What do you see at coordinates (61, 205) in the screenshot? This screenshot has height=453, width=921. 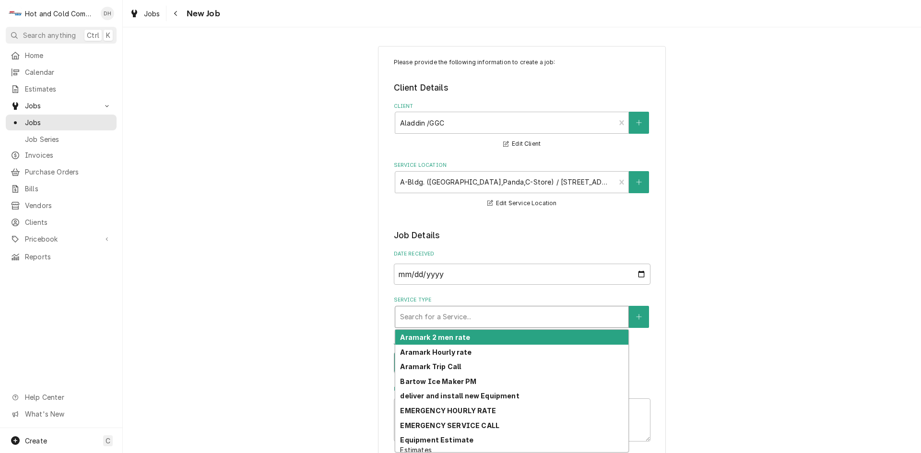 I see `a: Vendors` at bounding box center [61, 205].